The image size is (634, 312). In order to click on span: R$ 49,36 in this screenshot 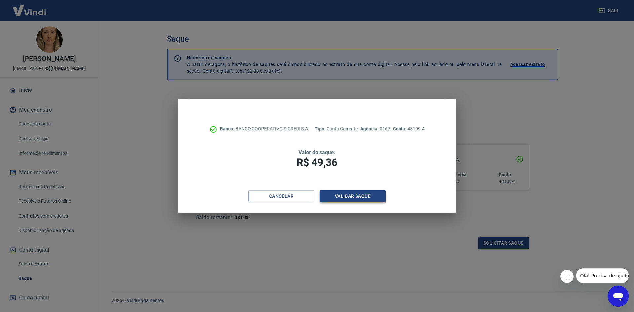, I will do `click(317, 163)`.